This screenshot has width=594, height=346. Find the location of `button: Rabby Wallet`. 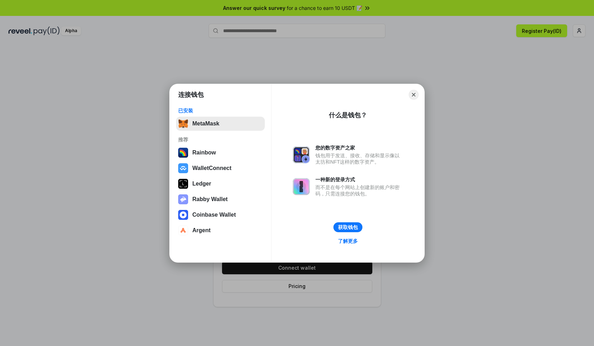

button: Rabby Wallet is located at coordinates (220, 200).